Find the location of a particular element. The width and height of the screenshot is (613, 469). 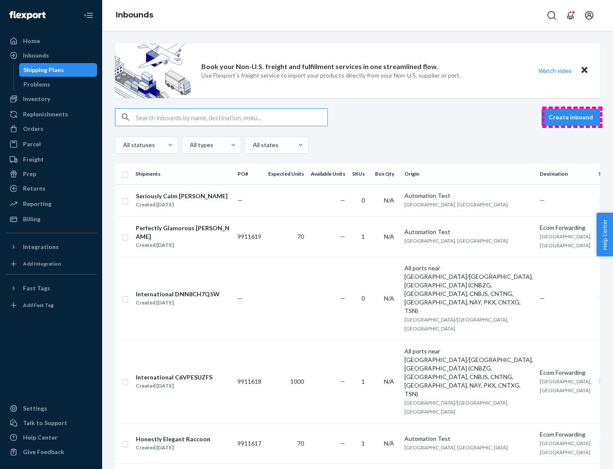

th: SKUs is located at coordinates (360, 174).